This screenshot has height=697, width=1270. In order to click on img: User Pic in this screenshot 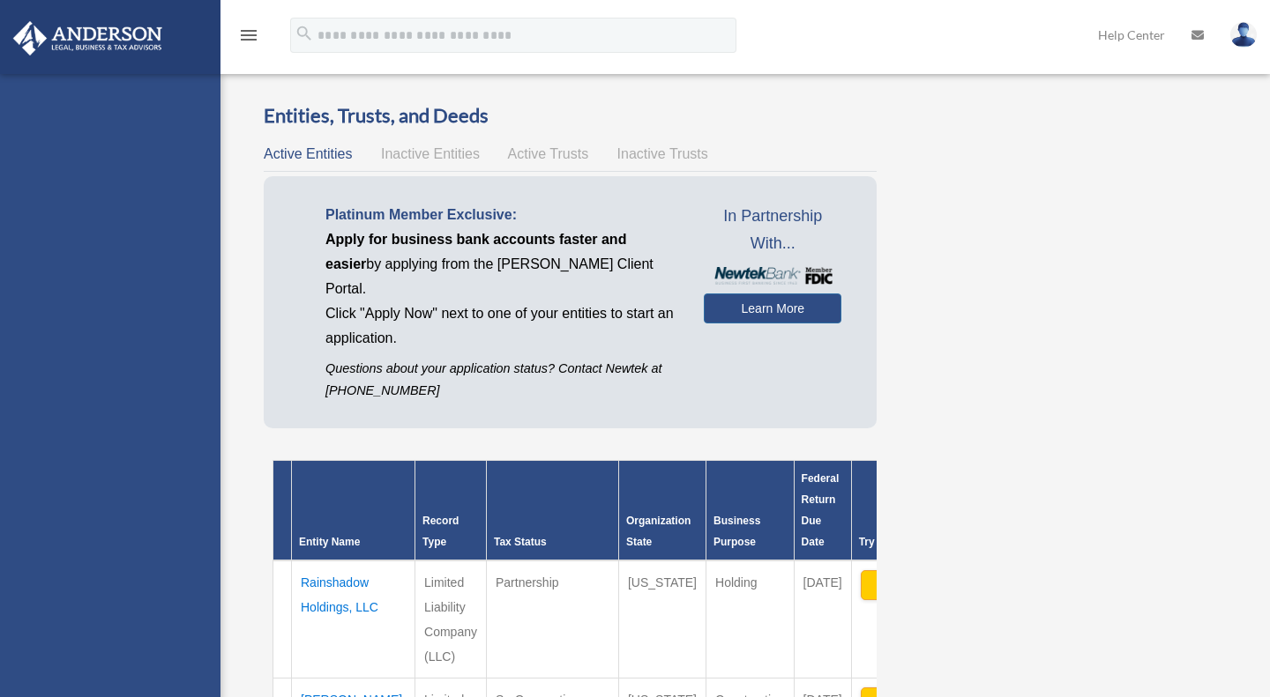, I will do `click(1243, 34)`.